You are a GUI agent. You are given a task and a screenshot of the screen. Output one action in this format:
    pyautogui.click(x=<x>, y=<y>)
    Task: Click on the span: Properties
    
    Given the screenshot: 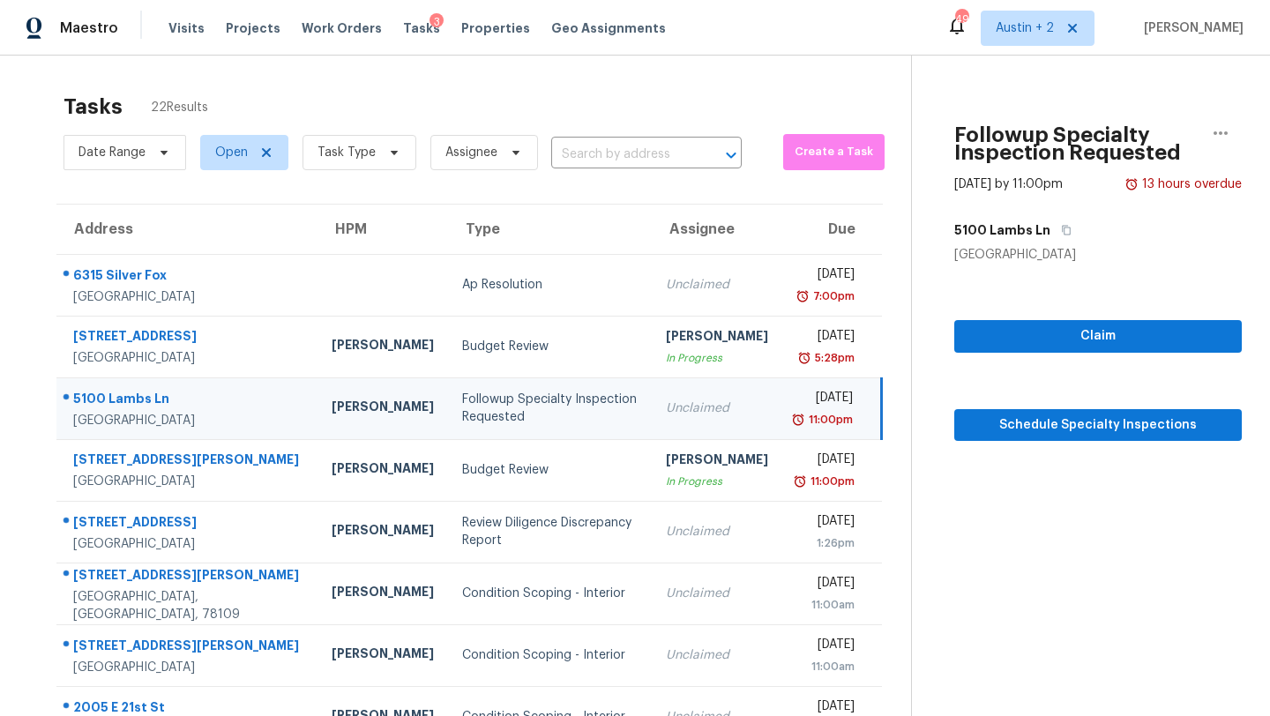 What is the action you would take?
    pyautogui.click(x=496, y=28)
    